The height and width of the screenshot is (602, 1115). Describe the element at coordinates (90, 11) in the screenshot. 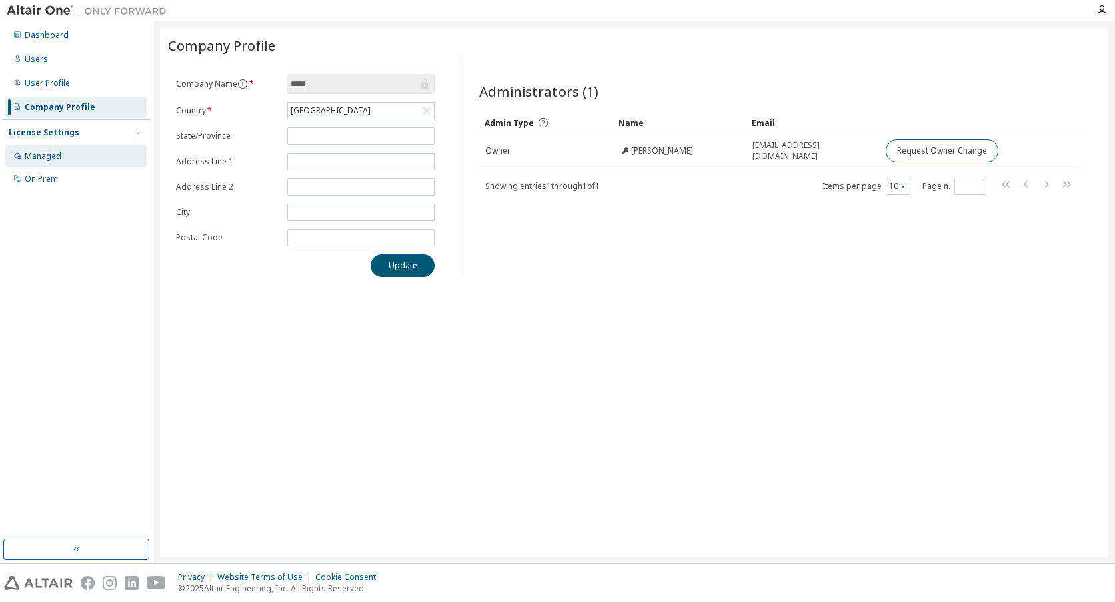

I see `img: Altair One` at that location.